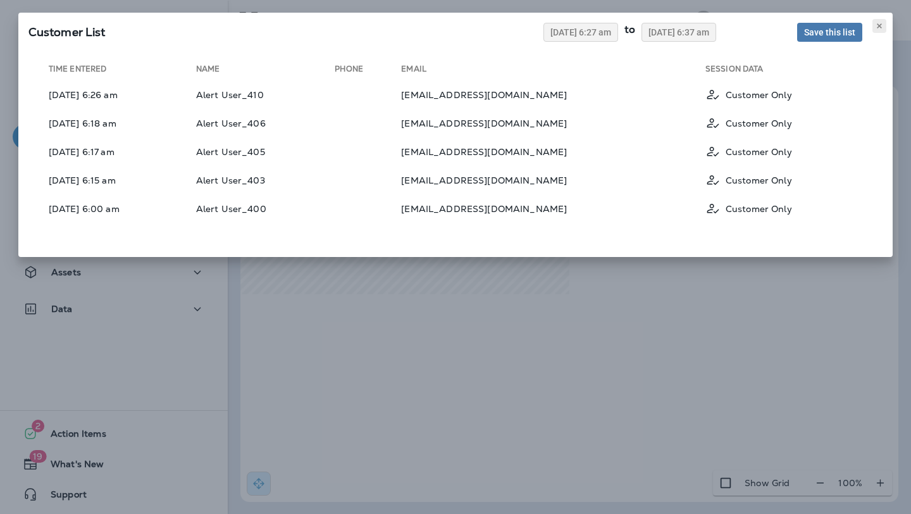 The image size is (911, 514). What do you see at coordinates (553, 71) in the screenshot?
I see `th: Email` at bounding box center [553, 71].